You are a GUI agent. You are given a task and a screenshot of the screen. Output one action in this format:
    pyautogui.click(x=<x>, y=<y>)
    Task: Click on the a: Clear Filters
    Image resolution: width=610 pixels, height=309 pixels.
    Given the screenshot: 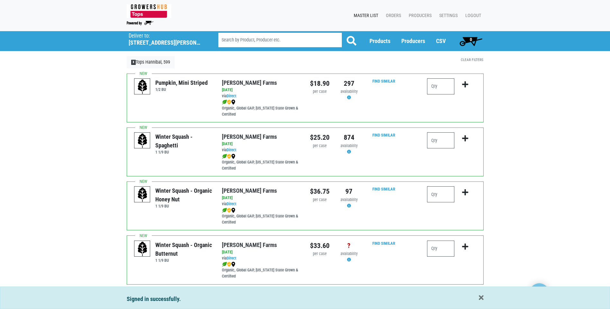 What is the action you would take?
    pyautogui.click(x=472, y=60)
    